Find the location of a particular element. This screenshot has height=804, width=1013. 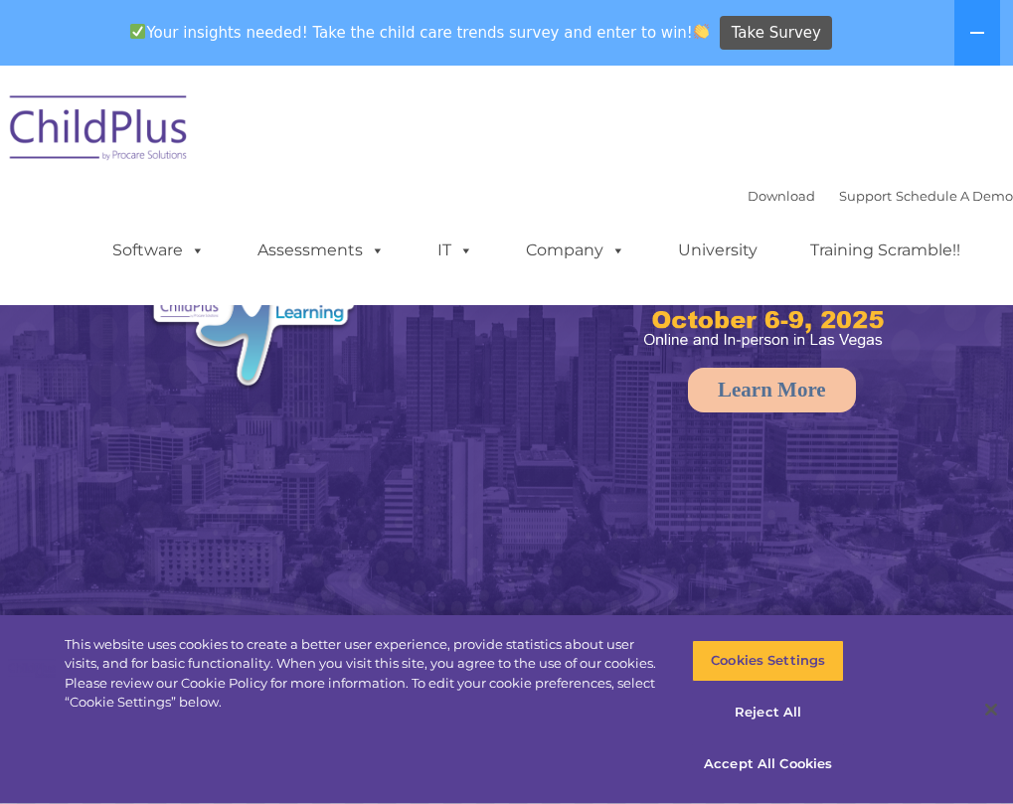

button: Accept All Cookies is located at coordinates (768, 764).